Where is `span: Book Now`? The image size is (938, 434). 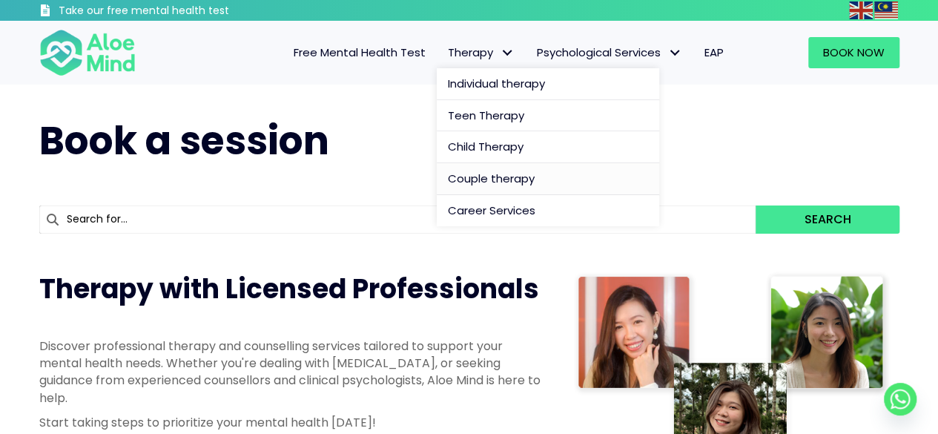 span: Book Now is located at coordinates (853, 52).